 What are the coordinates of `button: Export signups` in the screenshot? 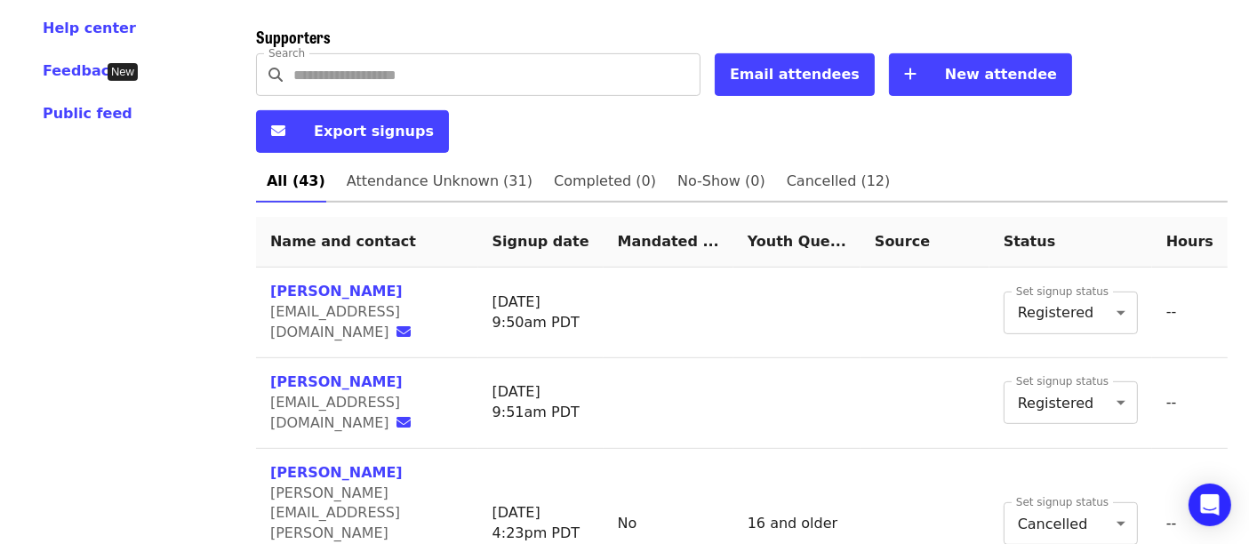 It's located at (352, 132).